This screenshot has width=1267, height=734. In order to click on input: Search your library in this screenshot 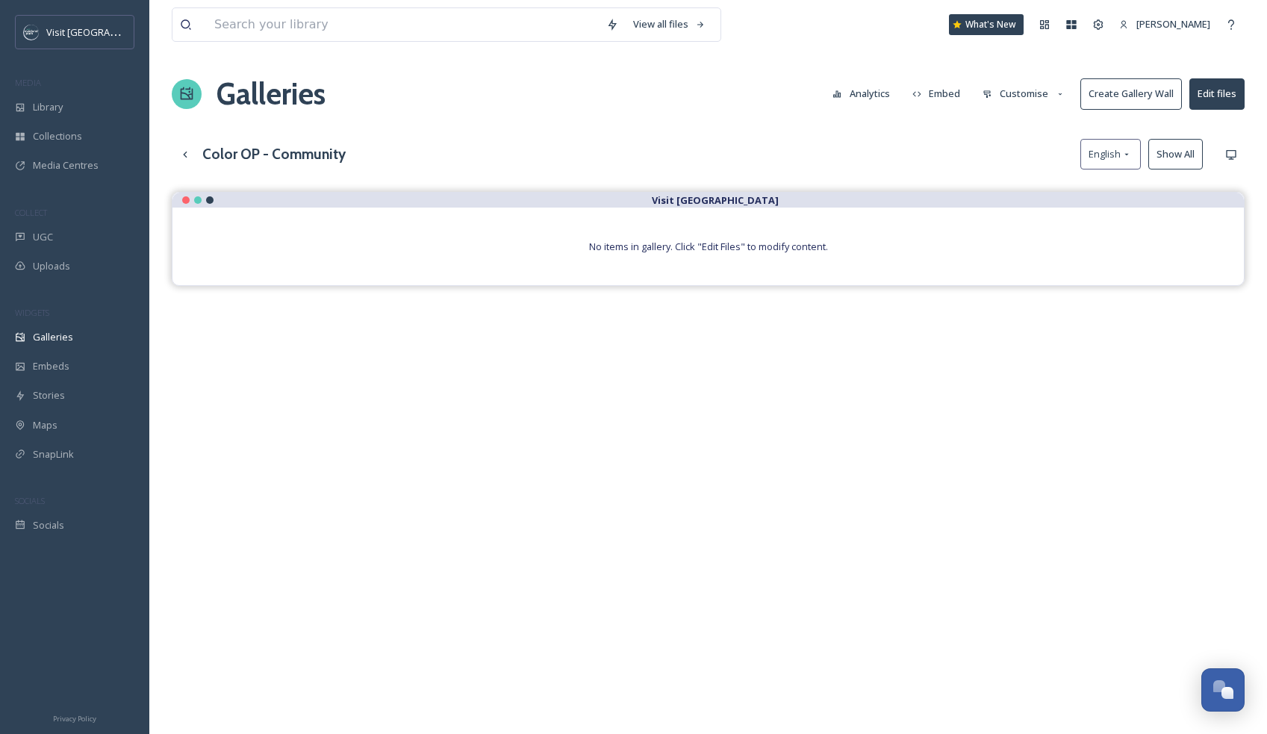, I will do `click(402, 25)`.